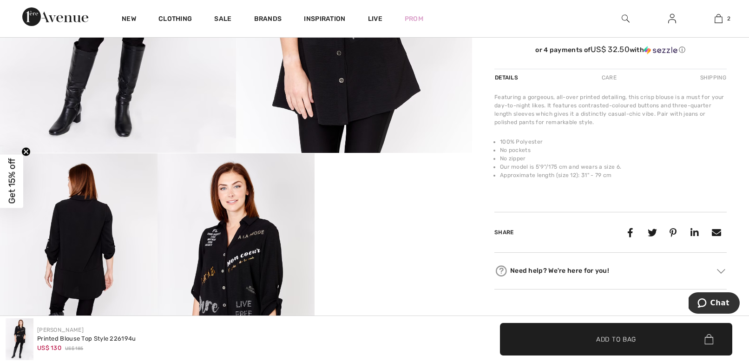  Describe the element at coordinates (729, 19) in the screenshot. I see `span: 2` at that location.